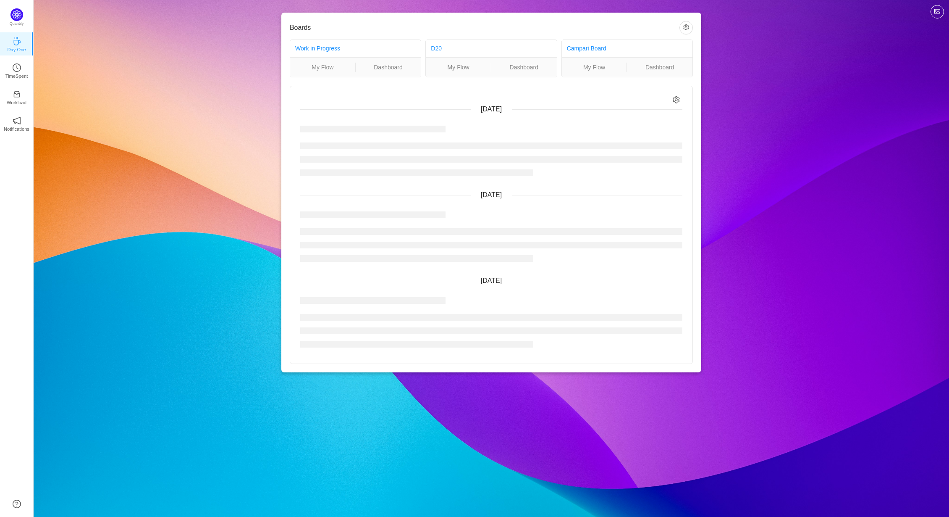 This screenshot has width=949, height=517. I want to click on button: icon: setting, so click(686, 28).